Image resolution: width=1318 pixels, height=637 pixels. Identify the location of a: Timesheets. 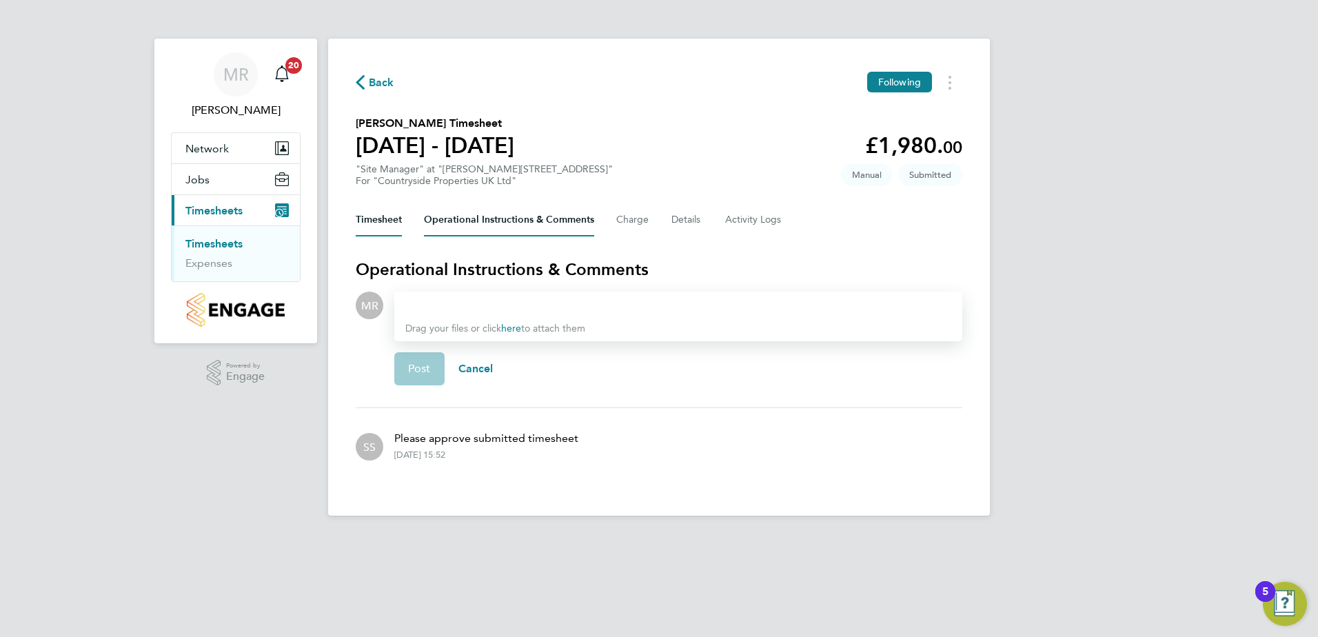
(214, 243).